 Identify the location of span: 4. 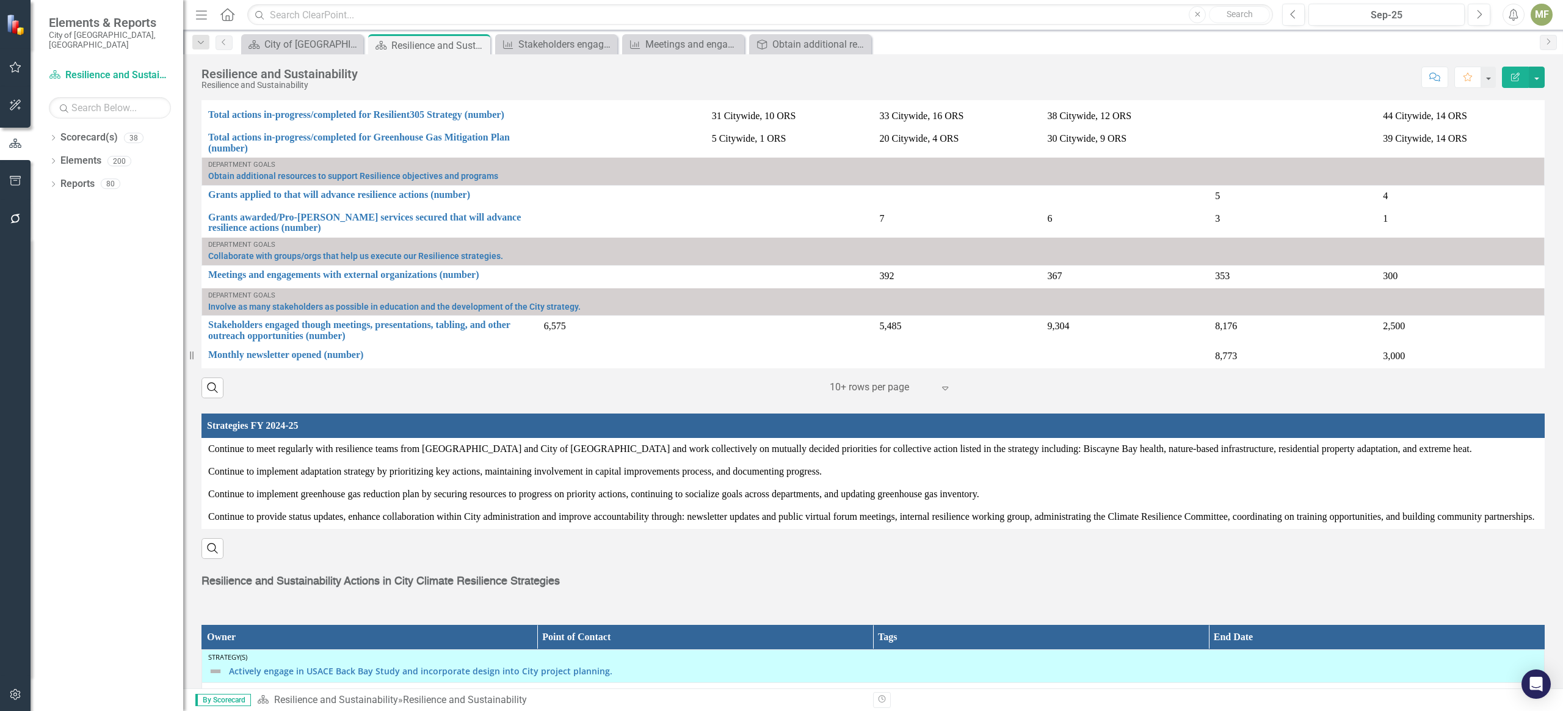
(1385, 195).